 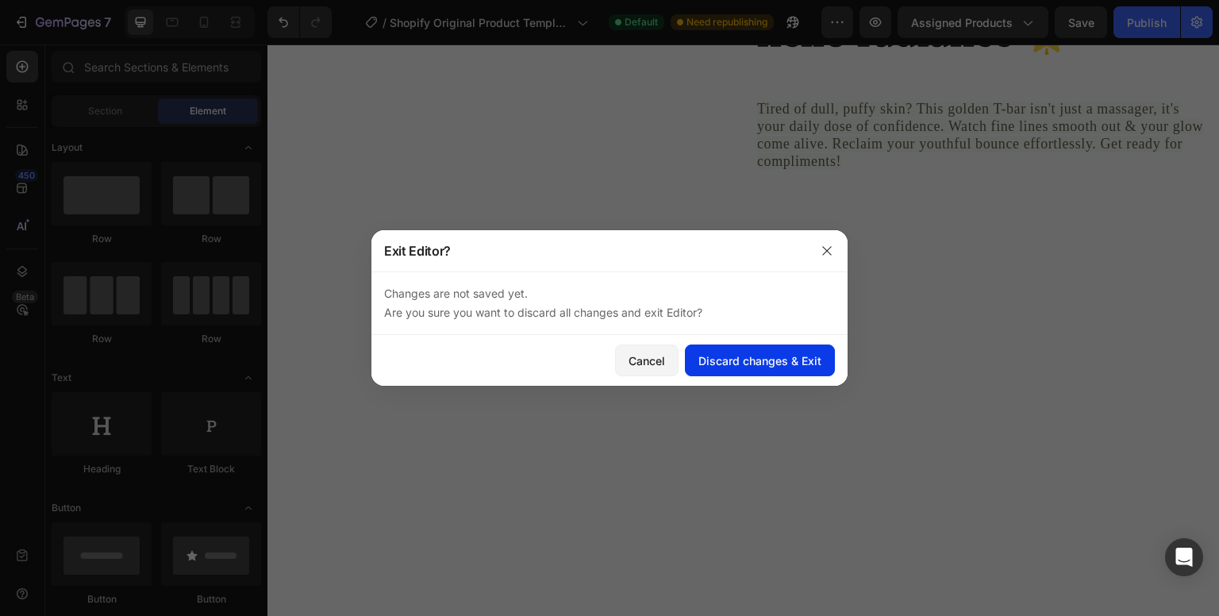 I want to click on div: Cancel, so click(x=647, y=360).